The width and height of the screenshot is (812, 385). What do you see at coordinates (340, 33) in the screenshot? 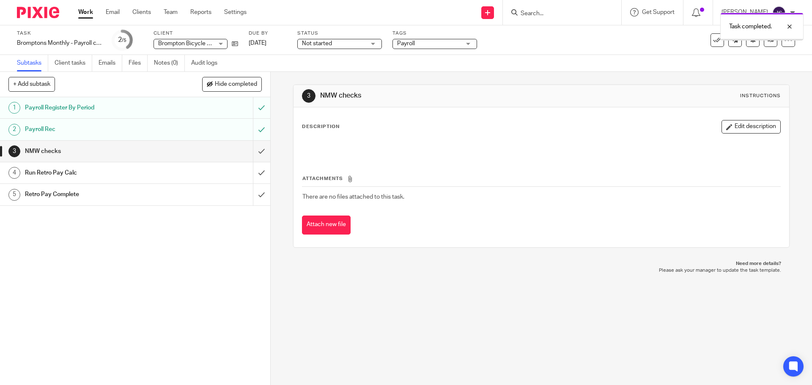
I see `label: Status` at bounding box center [340, 33].